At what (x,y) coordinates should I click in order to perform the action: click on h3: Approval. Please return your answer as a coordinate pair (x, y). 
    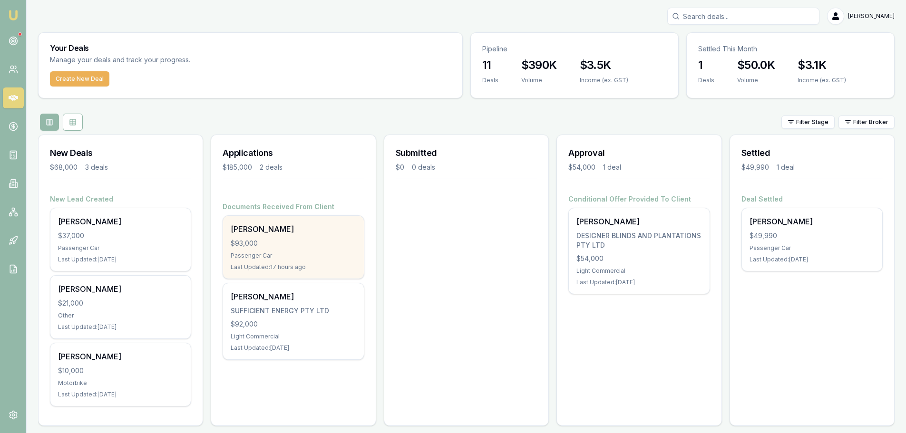
    Looking at the image, I should click on (639, 153).